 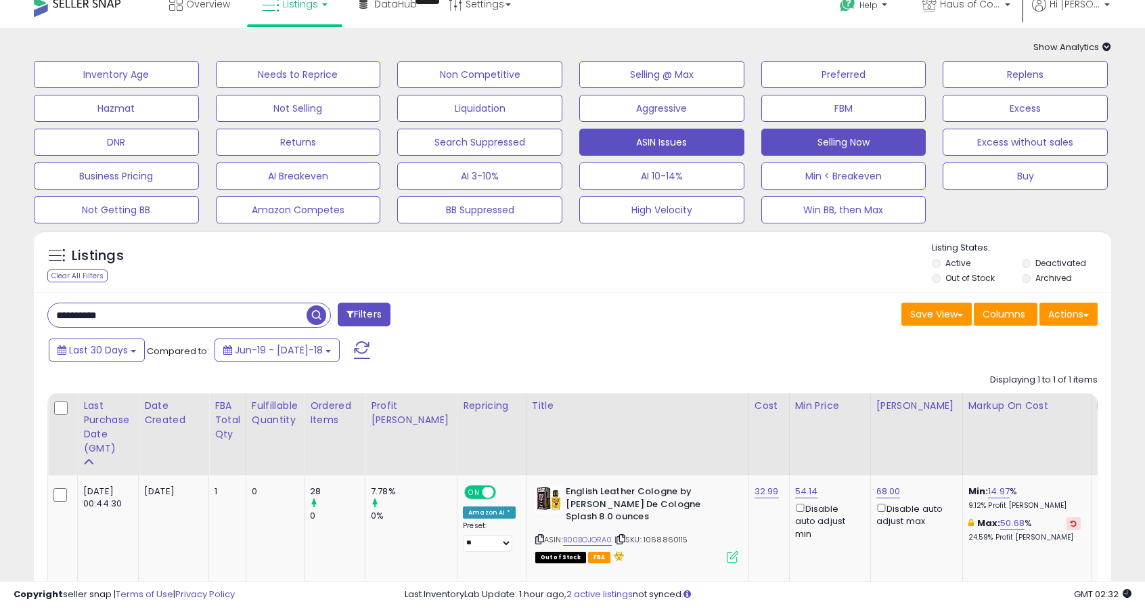 I want to click on div: ASIN:, so click(x=637, y=523).